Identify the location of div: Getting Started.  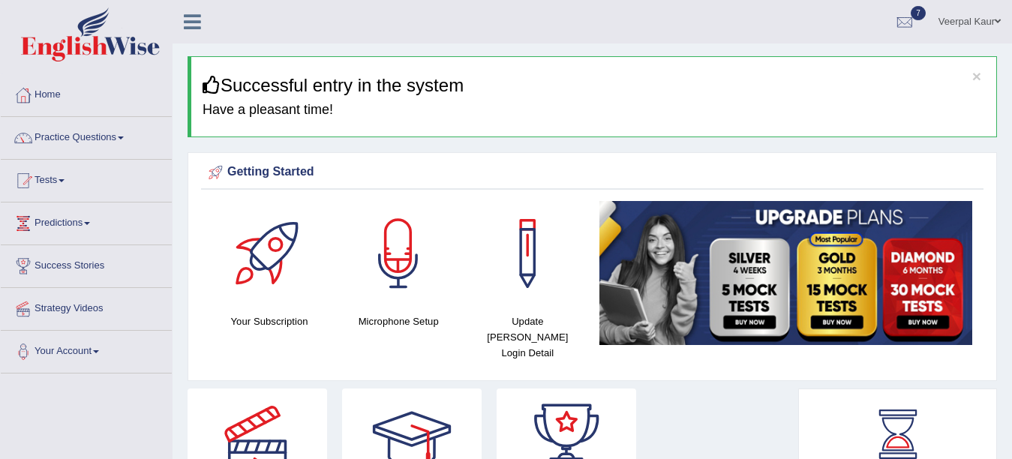
(592, 172).